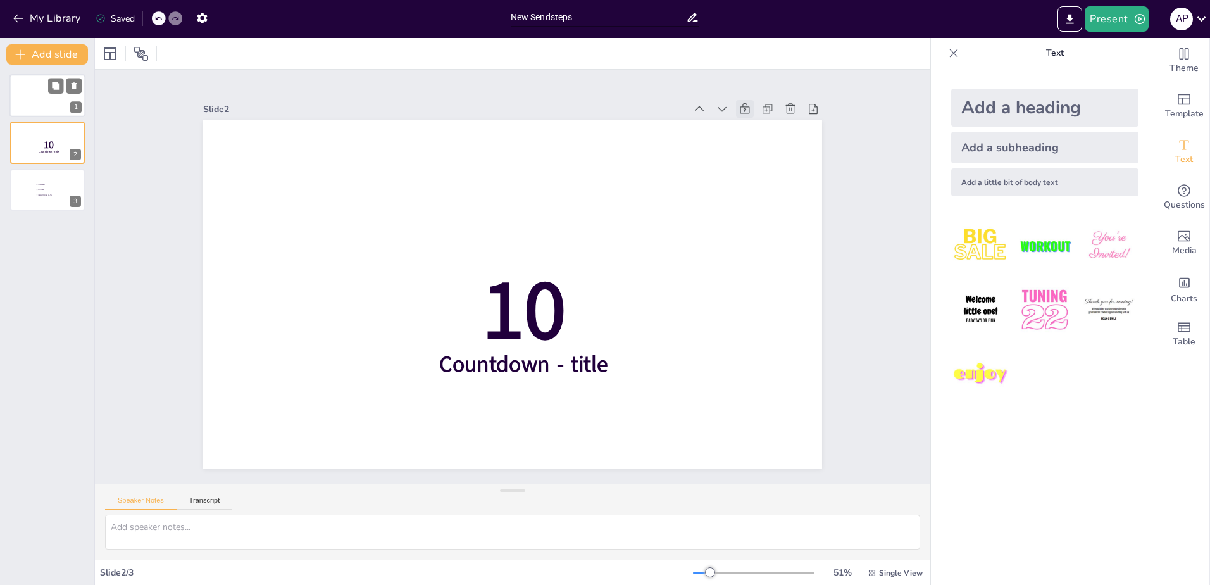 This screenshot has height=585, width=1210. I want to click on img: 4.jpeg, so click(980, 309).